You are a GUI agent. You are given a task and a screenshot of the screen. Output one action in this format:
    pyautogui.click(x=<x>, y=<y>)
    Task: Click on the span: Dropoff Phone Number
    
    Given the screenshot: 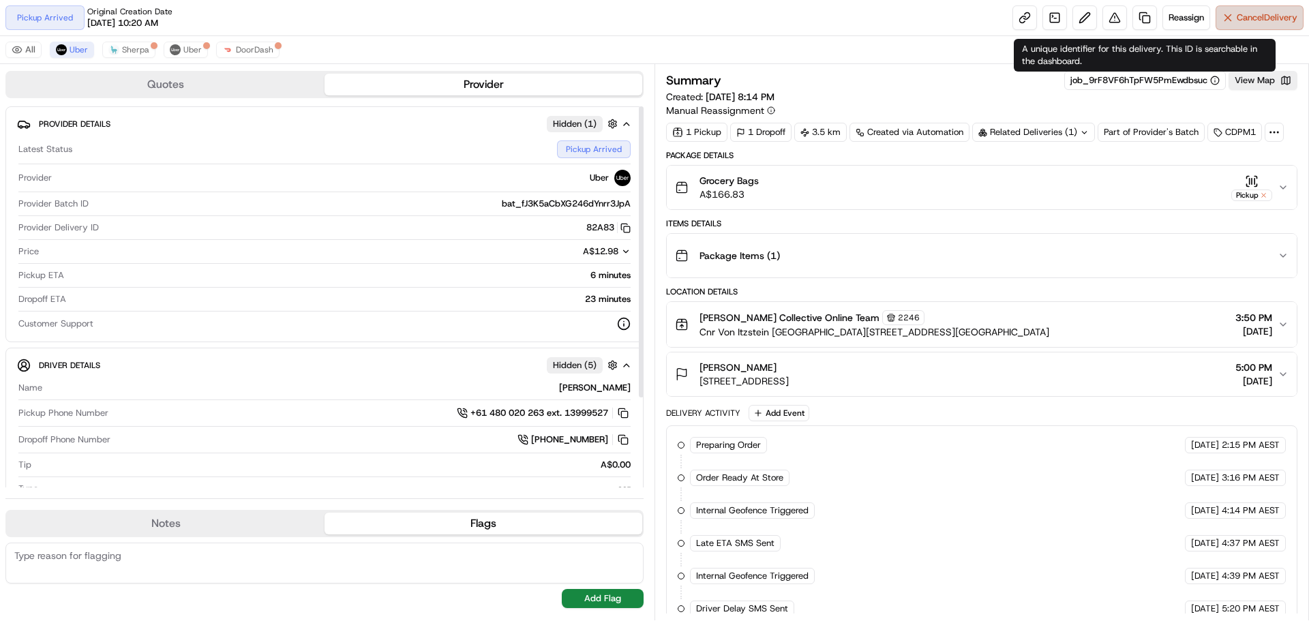 What is the action you would take?
    pyautogui.click(x=64, y=440)
    